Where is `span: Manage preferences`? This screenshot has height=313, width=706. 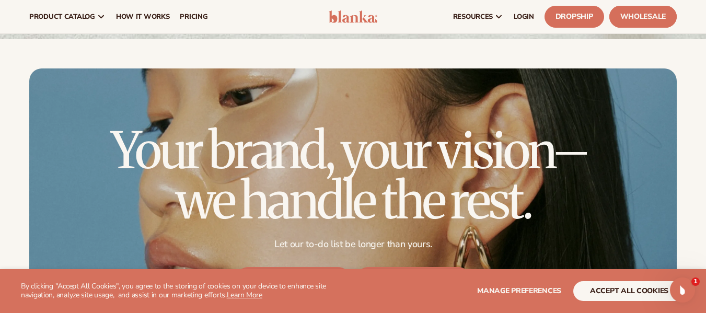 span: Manage preferences is located at coordinates (519, 291).